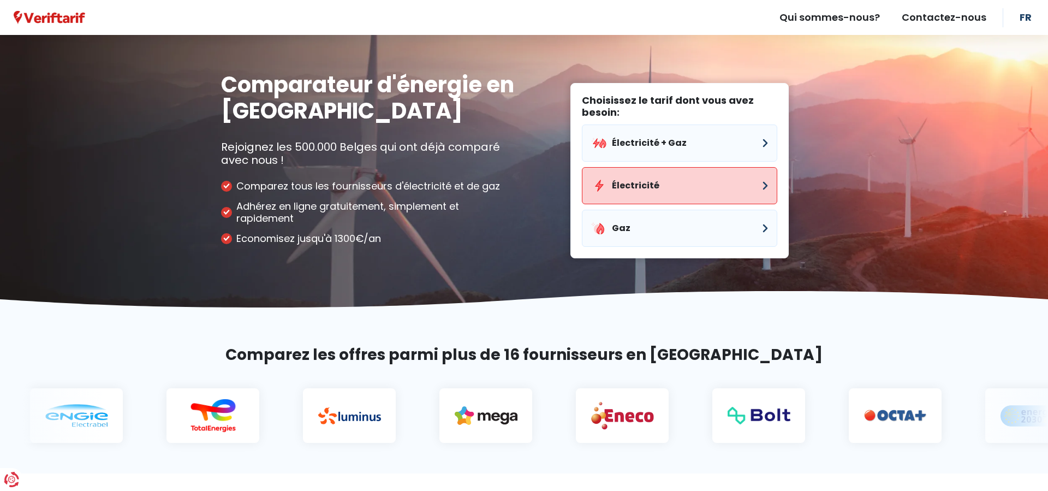 Image resolution: width=1048 pixels, height=491 pixels. Describe the element at coordinates (349, 415) in the screenshot. I see `img: Luminus` at that location.